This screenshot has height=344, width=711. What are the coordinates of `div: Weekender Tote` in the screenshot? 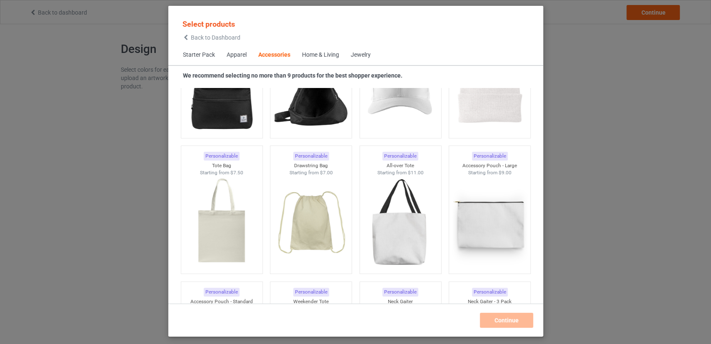 It's located at (311, 301).